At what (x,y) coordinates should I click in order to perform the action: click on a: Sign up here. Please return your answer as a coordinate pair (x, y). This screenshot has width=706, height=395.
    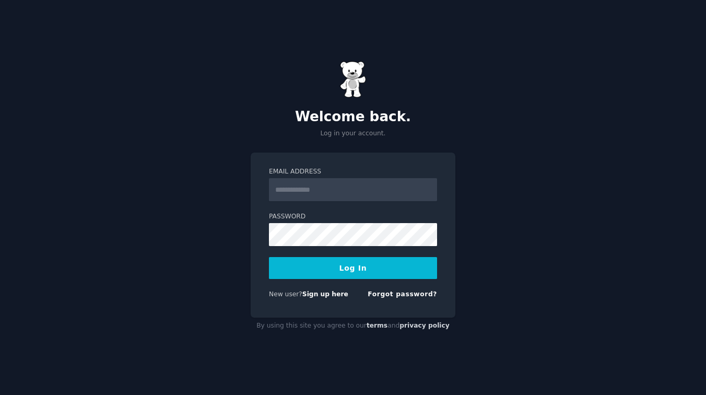
    Looking at the image, I should click on (325, 294).